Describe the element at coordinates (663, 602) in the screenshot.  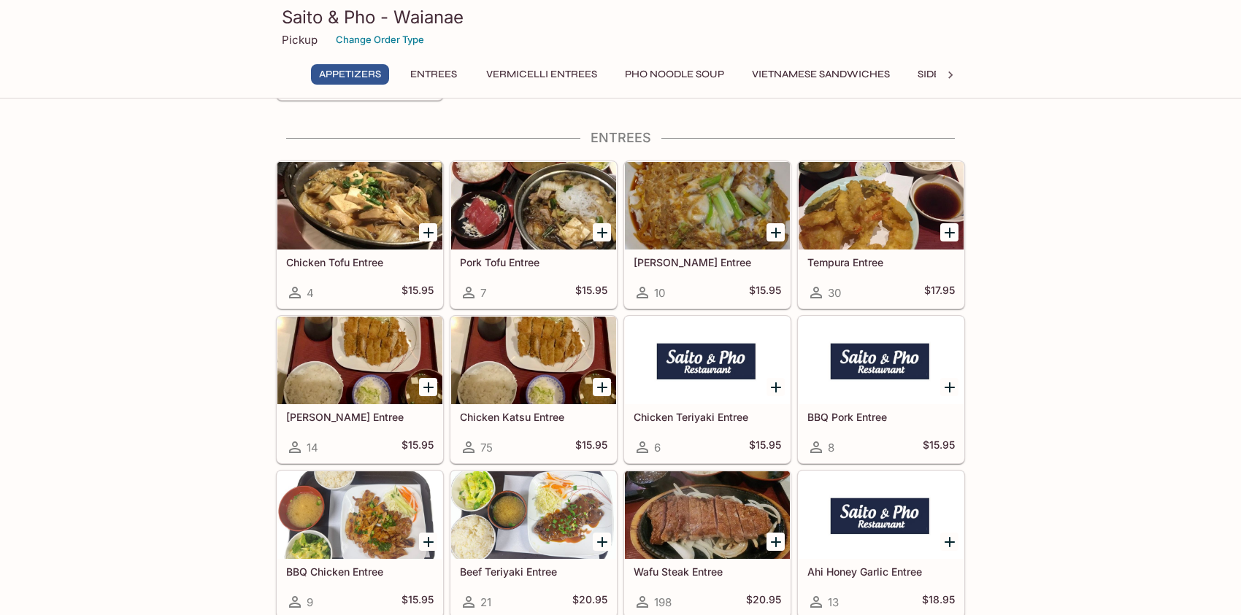
I see `span: 198` at that location.